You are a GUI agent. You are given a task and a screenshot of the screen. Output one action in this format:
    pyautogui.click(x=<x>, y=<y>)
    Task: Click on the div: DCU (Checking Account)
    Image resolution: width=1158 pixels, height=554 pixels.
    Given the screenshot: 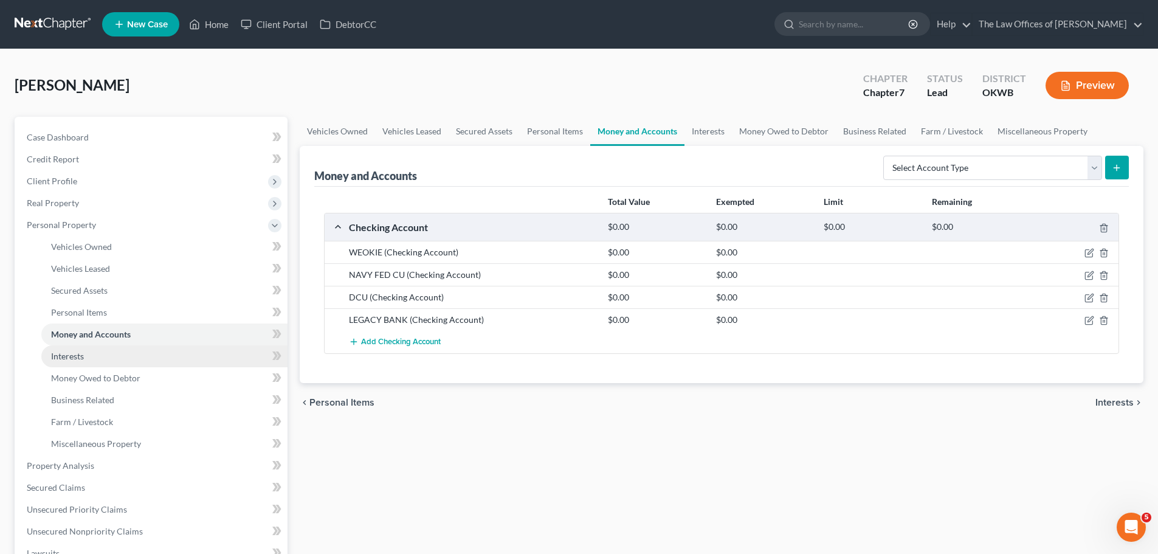 What is the action you would take?
    pyautogui.click(x=472, y=297)
    